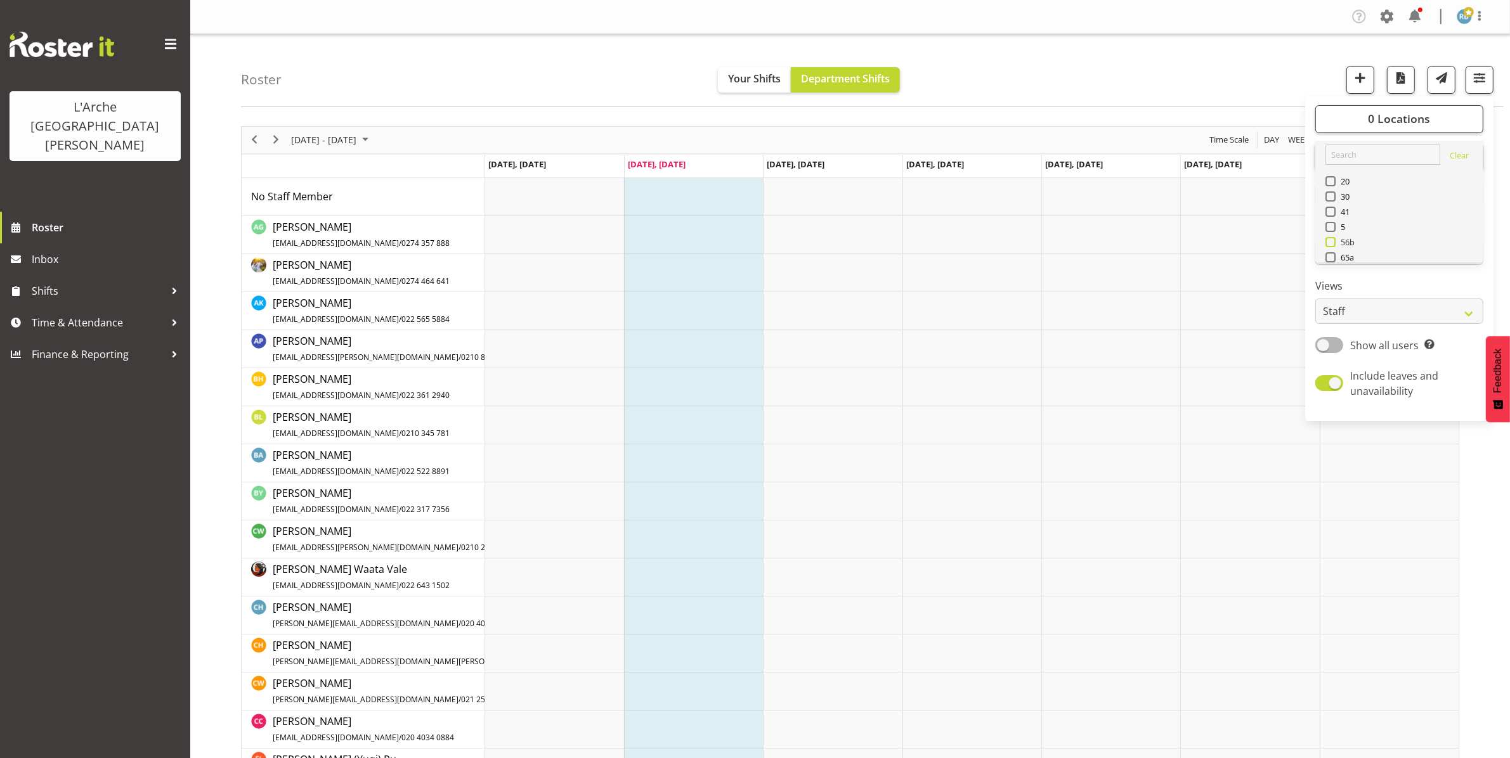 The width and height of the screenshot is (1510, 758). What do you see at coordinates (1479, 80) in the screenshot?
I see `button: Filter Shifts` at bounding box center [1479, 80].